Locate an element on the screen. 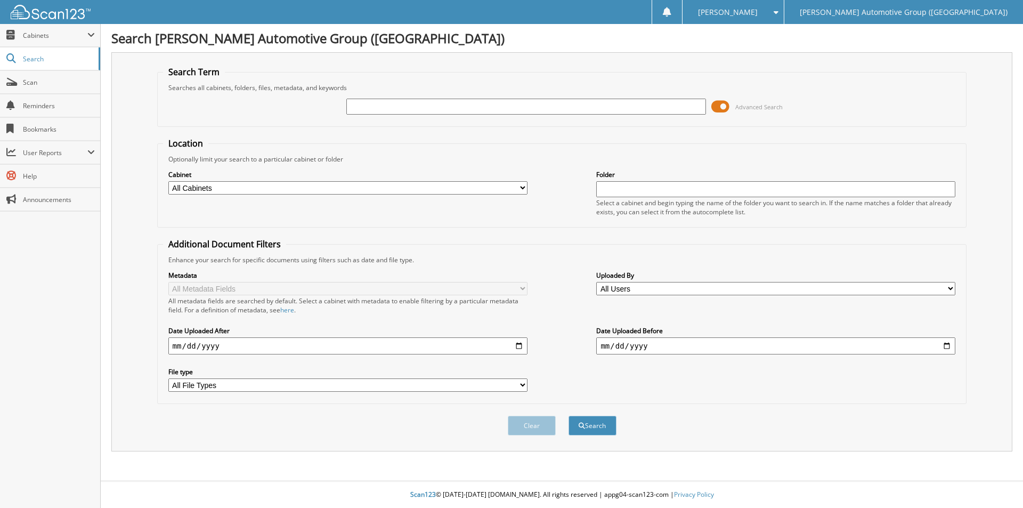 The height and width of the screenshot is (508, 1023). input: start is located at coordinates (348, 346).